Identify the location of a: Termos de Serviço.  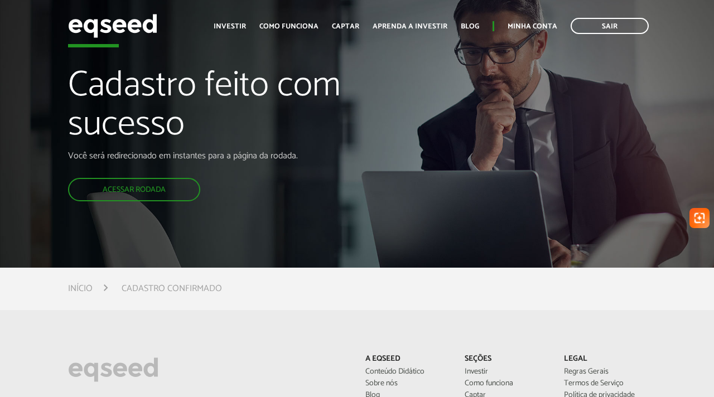
(605, 384).